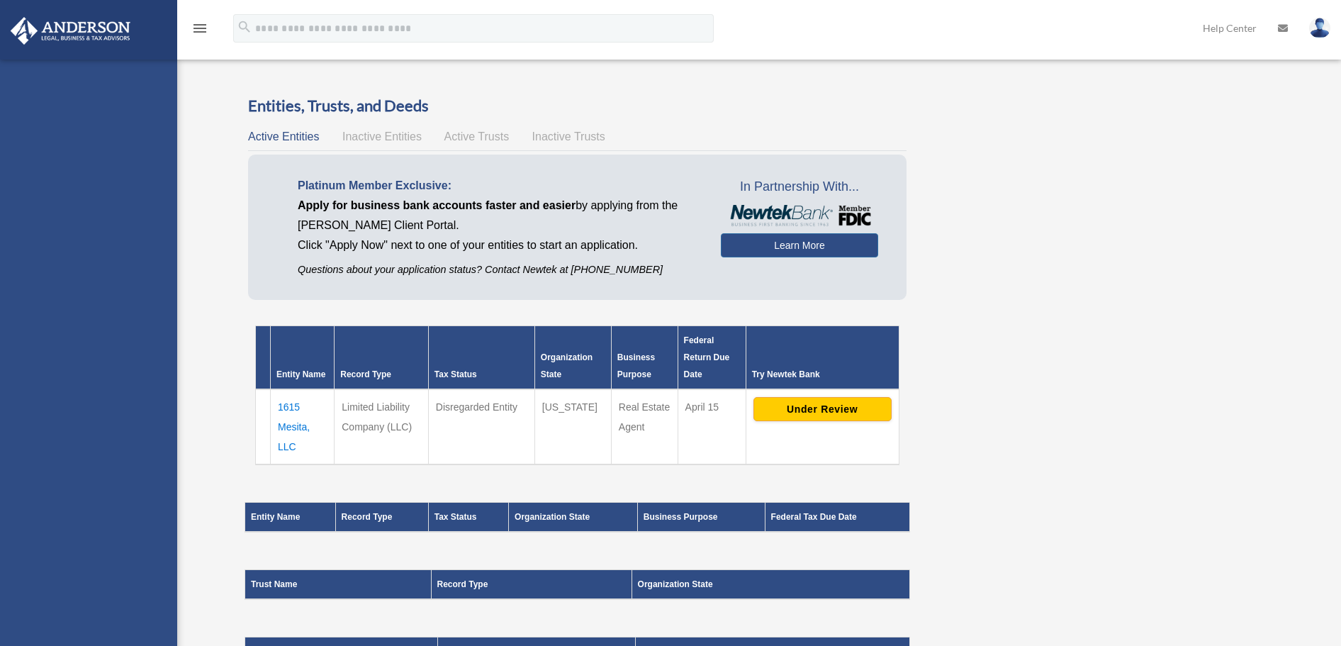  I want to click on td: Real Estate Agent, so click(644, 427).